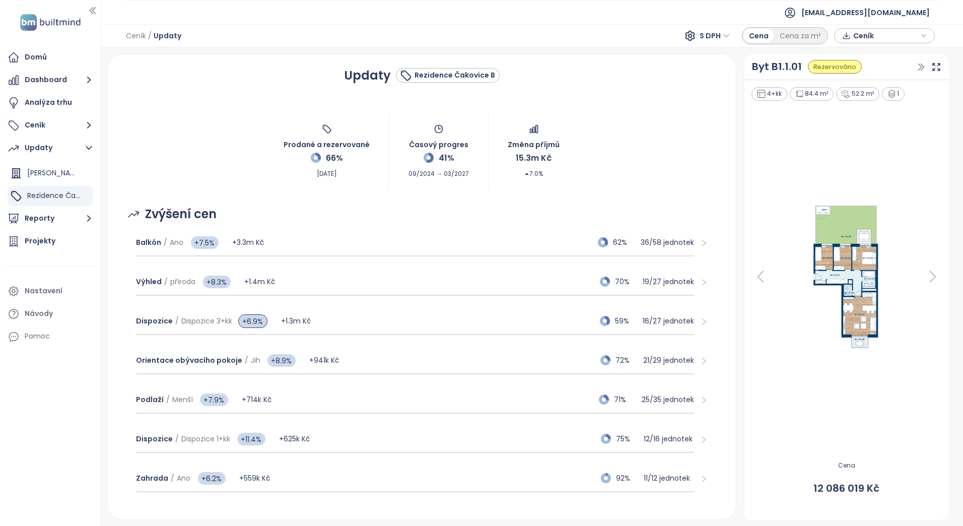 The image size is (963, 526). I want to click on span: Balkón, so click(149, 242).